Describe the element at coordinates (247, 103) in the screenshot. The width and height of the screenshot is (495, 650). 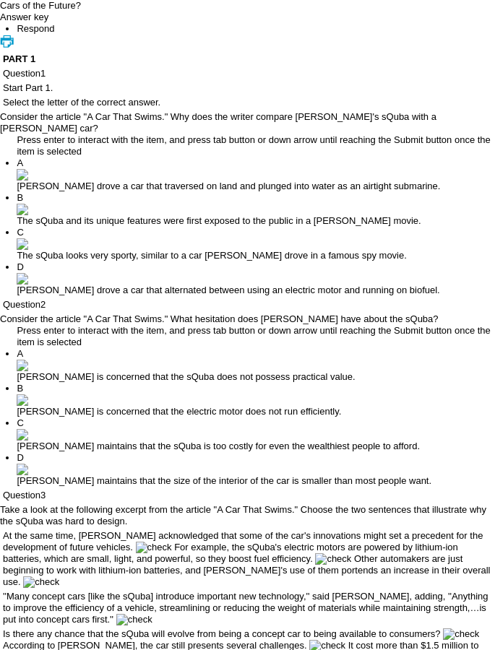
I see `p: Select the letter of the correct answer.` at that location.